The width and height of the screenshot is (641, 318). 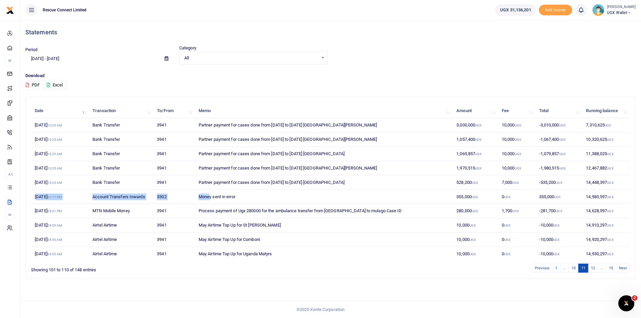 I want to click on th: Total: activate to sort column ascending, so click(x=559, y=111).